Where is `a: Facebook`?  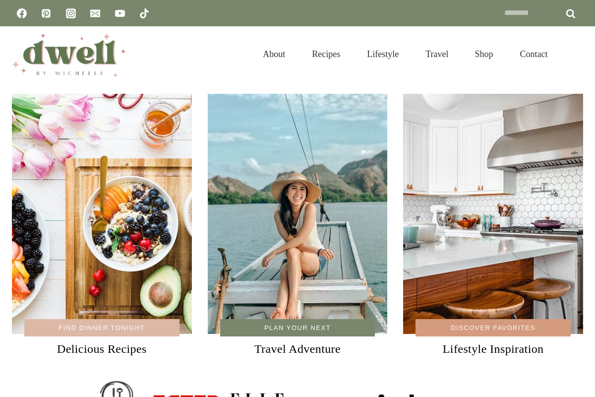
a: Facebook is located at coordinates (22, 13).